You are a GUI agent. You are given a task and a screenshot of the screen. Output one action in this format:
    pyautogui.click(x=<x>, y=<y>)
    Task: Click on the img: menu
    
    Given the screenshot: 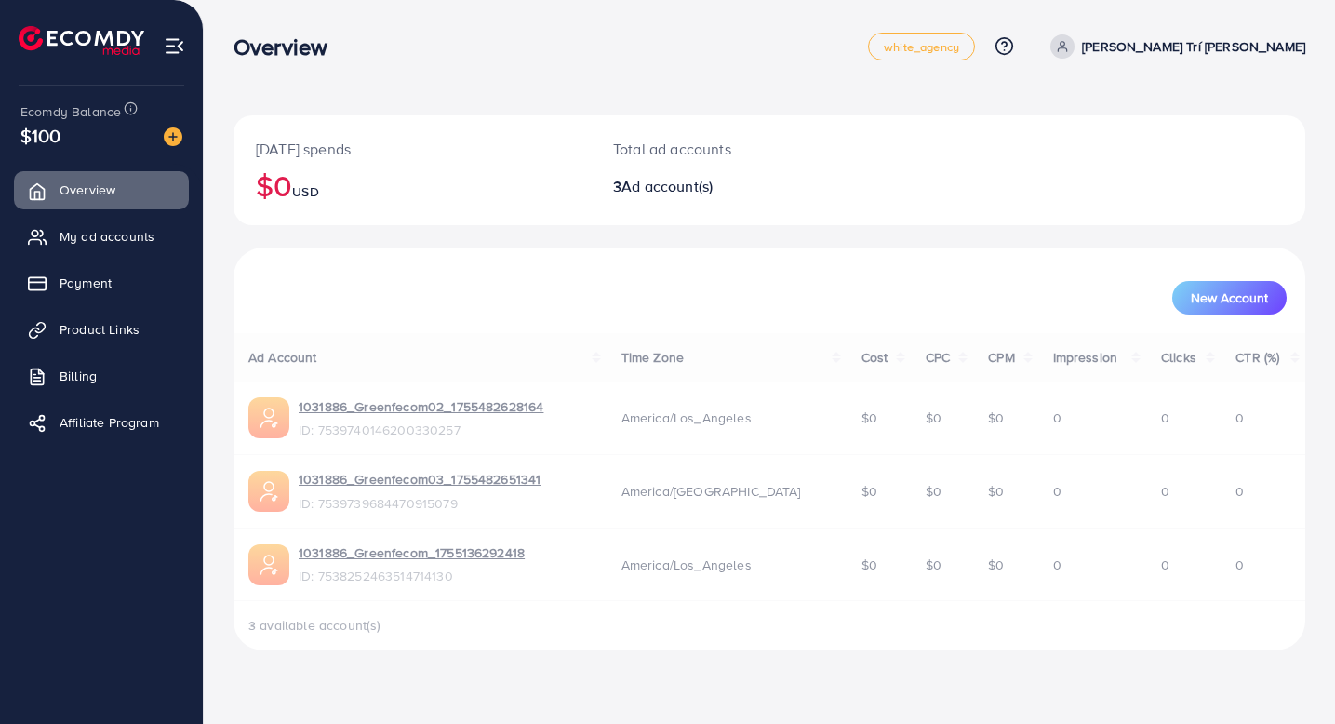 What is the action you would take?
    pyautogui.click(x=174, y=46)
    